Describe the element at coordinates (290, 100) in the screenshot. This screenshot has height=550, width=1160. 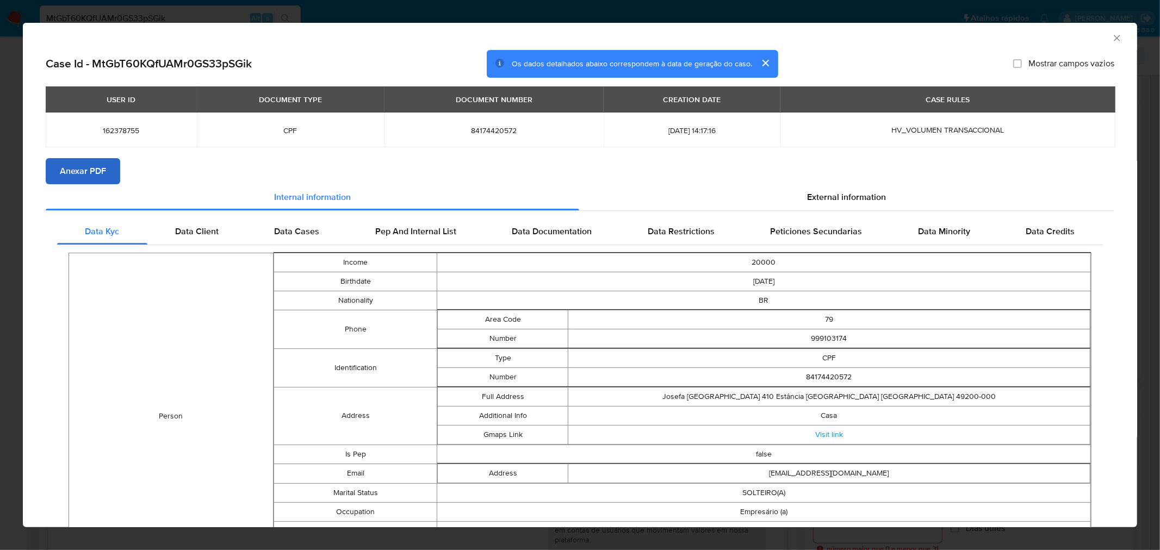
I see `div: DOCUMENT TYPE` at that location.